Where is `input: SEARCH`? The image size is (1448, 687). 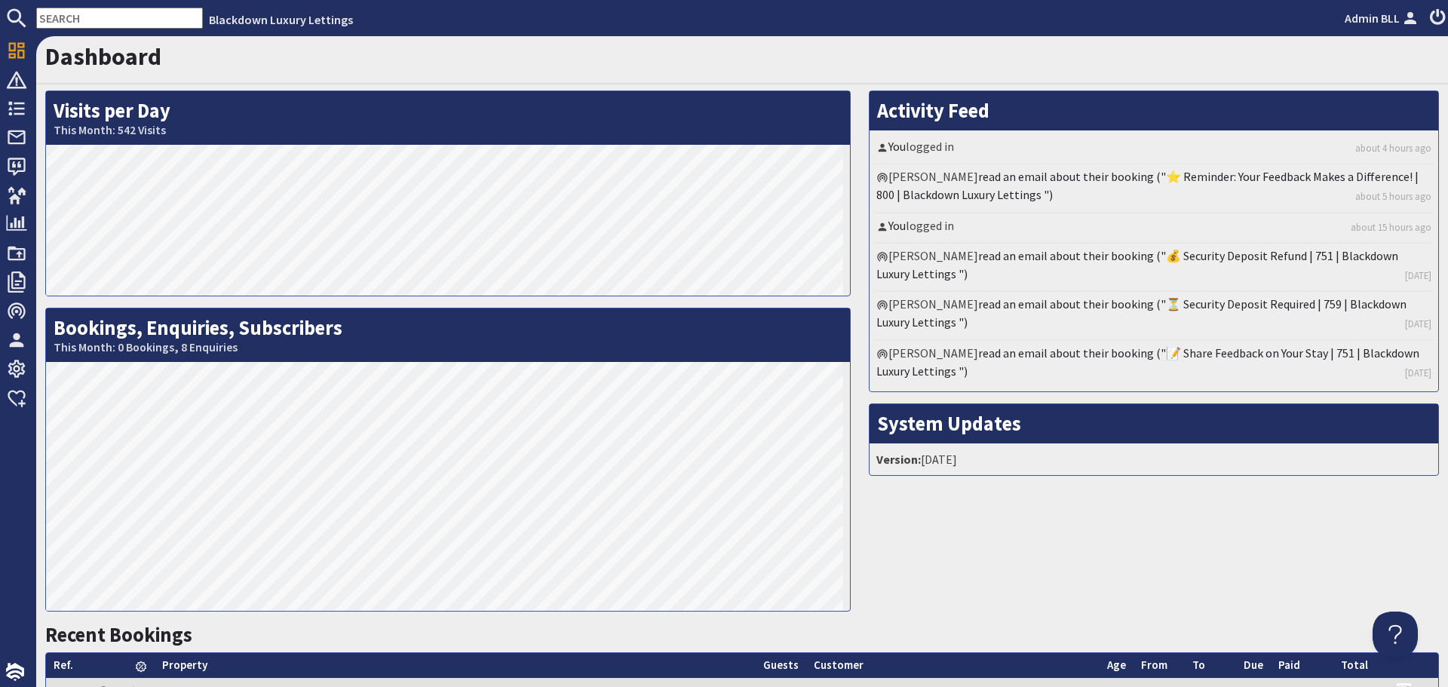 input: SEARCH is located at coordinates (119, 18).